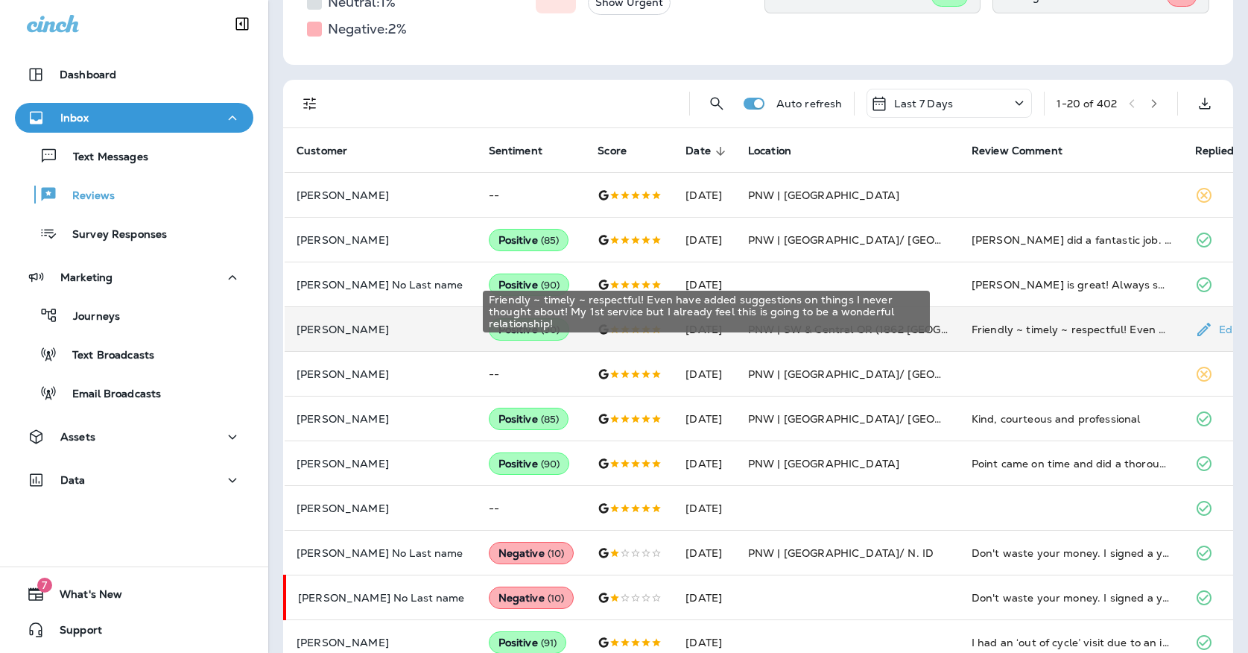 The width and height of the screenshot is (1248, 653). What do you see at coordinates (134, 118) in the screenshot?
I see `button: Inbox` at bounding box center [134, 118].